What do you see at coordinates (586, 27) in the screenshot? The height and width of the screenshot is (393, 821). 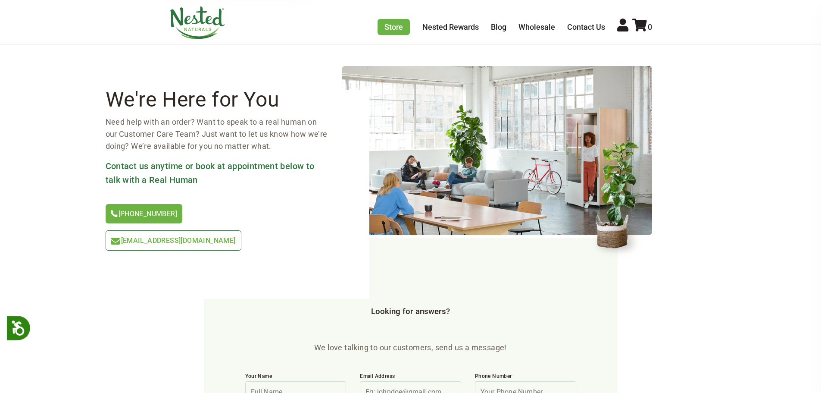 I see `a: Contact Us` at bounding box center [586, 27].